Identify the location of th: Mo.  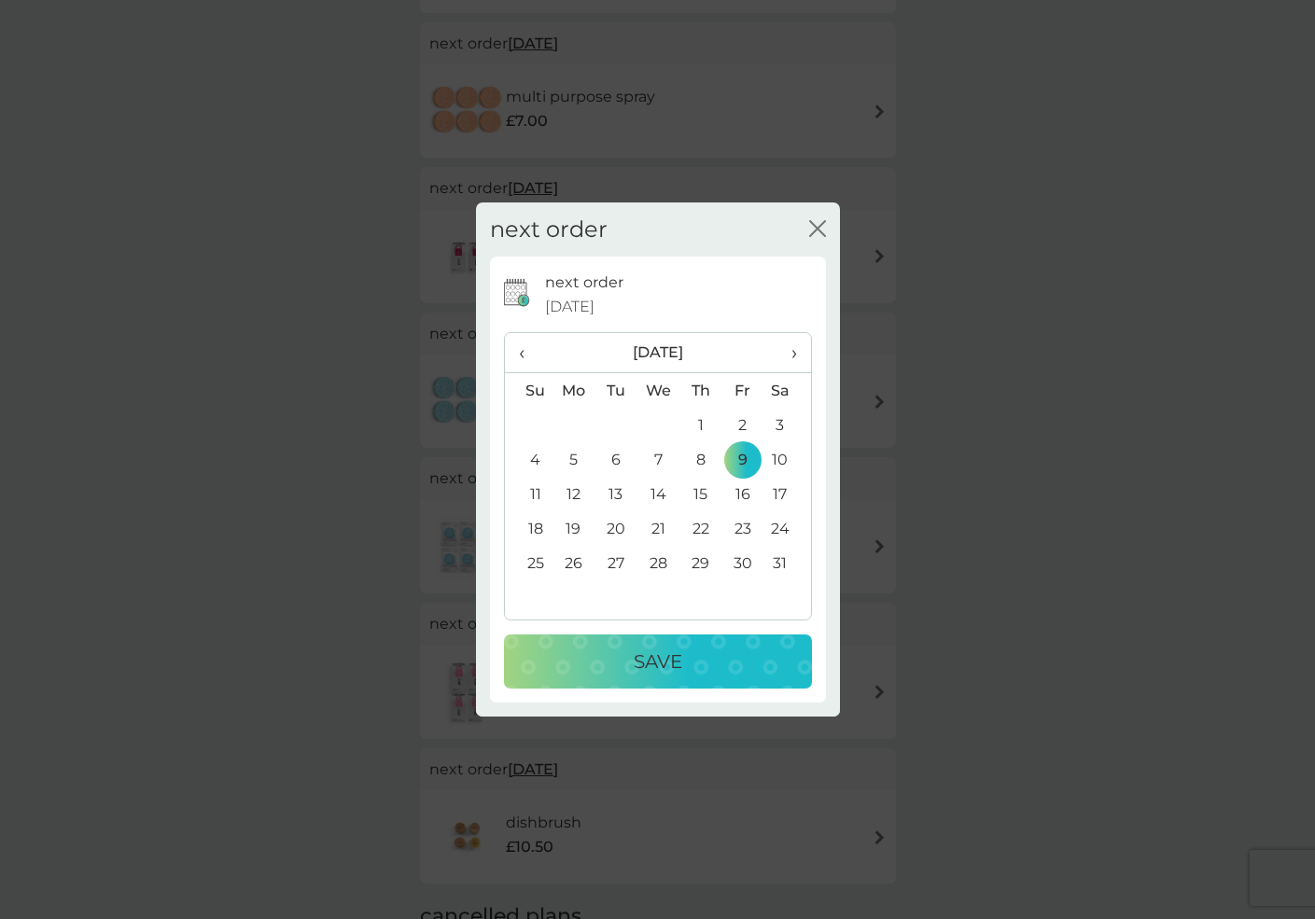
(574, 391).